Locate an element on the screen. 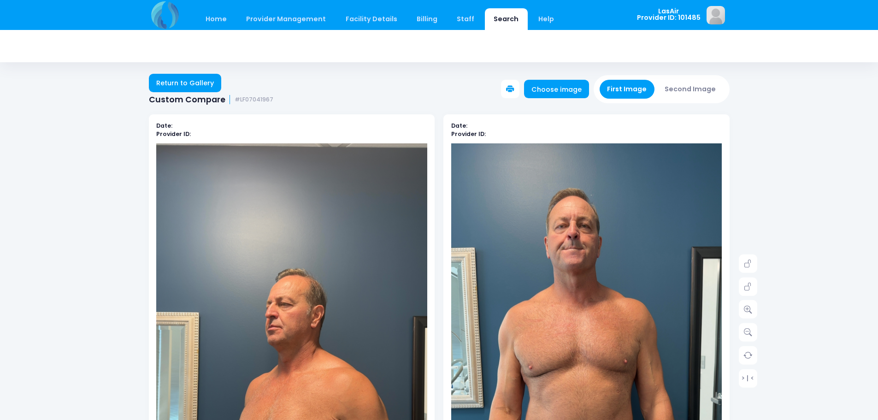  small: #LF07041967 is located at coordinates (254, 100).